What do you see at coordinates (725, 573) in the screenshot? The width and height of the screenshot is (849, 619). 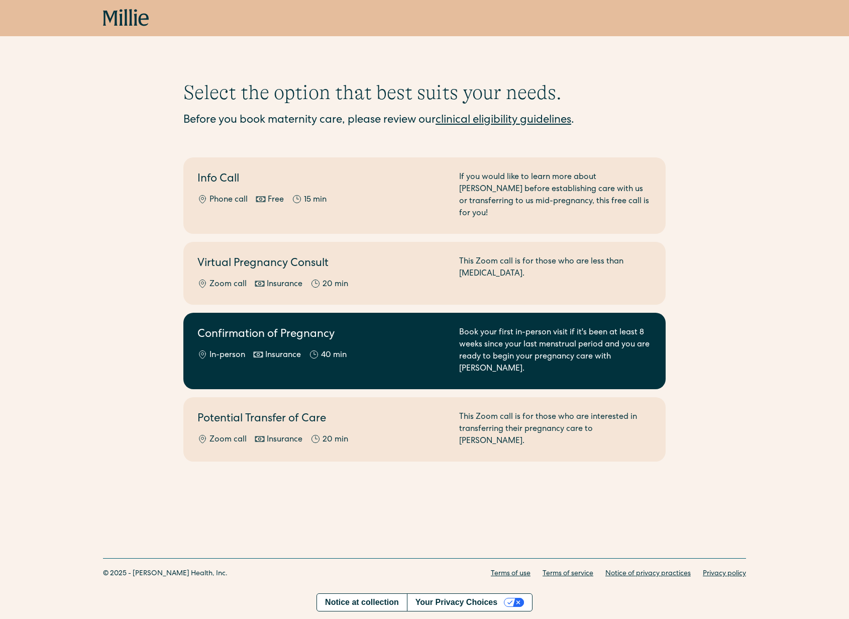 I see `a: Privacy policy` at bounding box center [725, 573].